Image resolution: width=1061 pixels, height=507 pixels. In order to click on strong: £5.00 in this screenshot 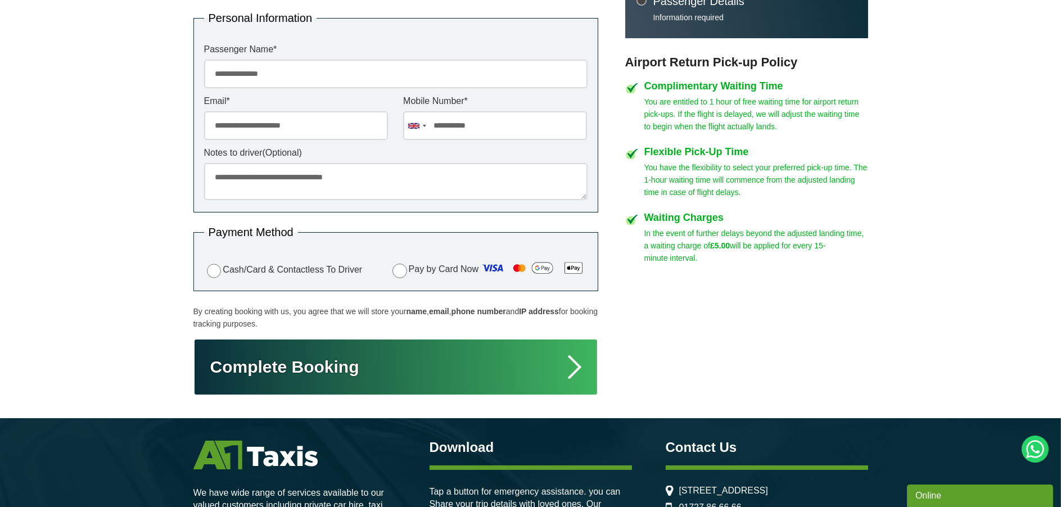, I will do `click(719, 246)`.